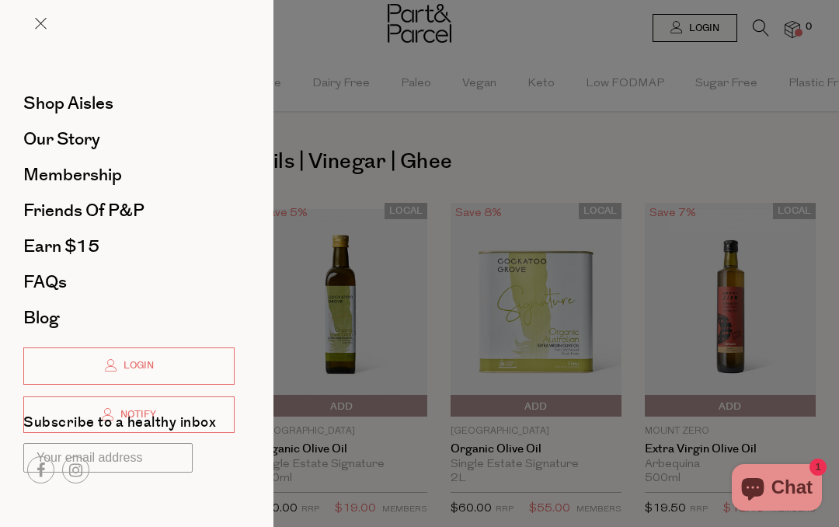 This screenshot has height=527, width=839. Describe the element at coordinates (72, 175) in the screenshot. I see `span: Membership` at that location.